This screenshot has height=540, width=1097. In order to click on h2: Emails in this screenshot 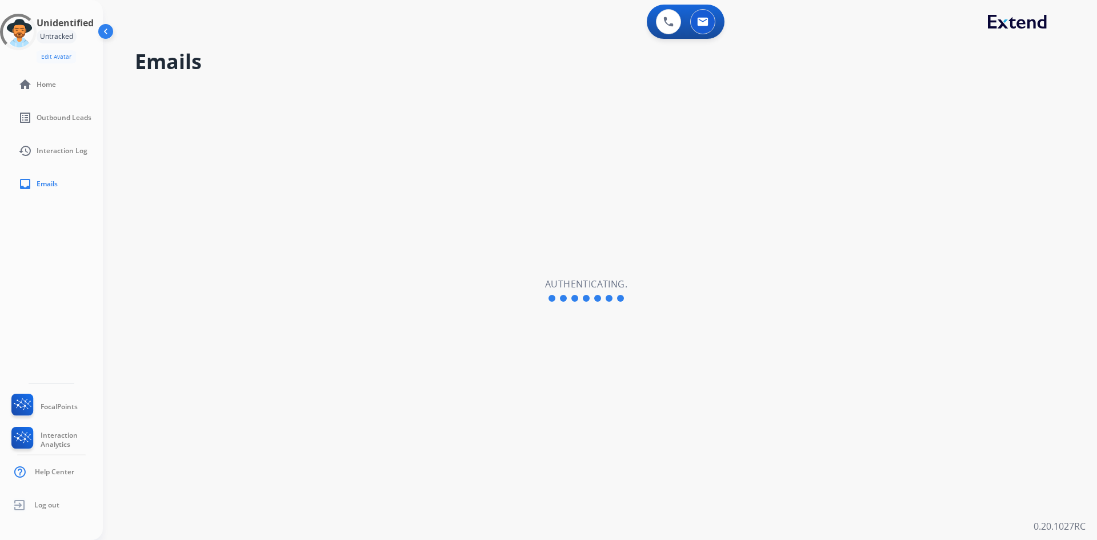, I will do `click(602, 62)`.